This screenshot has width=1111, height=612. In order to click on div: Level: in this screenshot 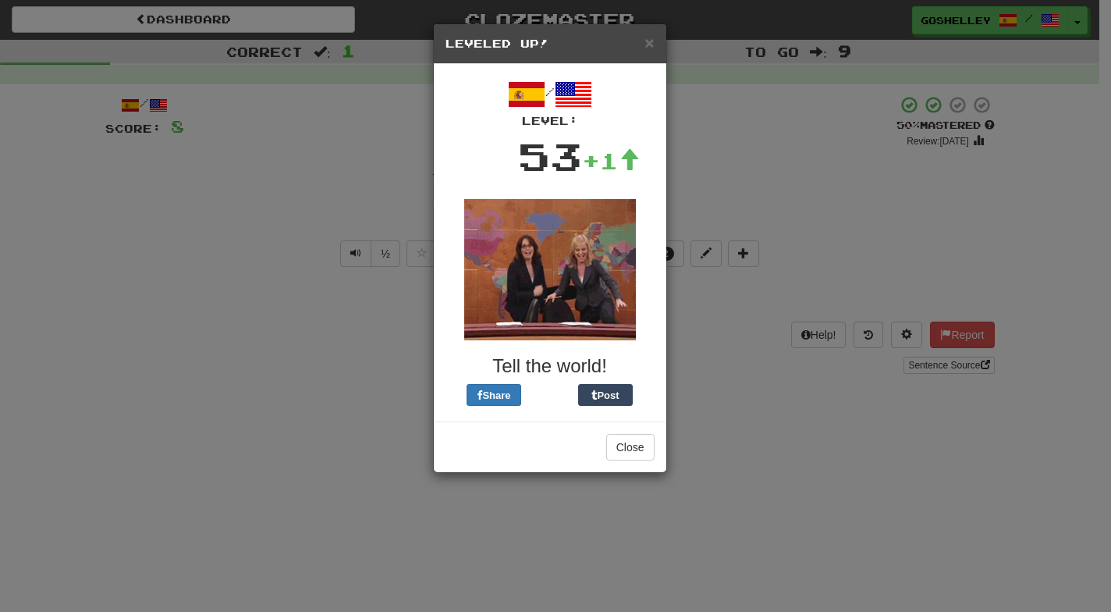, I will do `click(550, 121)`.